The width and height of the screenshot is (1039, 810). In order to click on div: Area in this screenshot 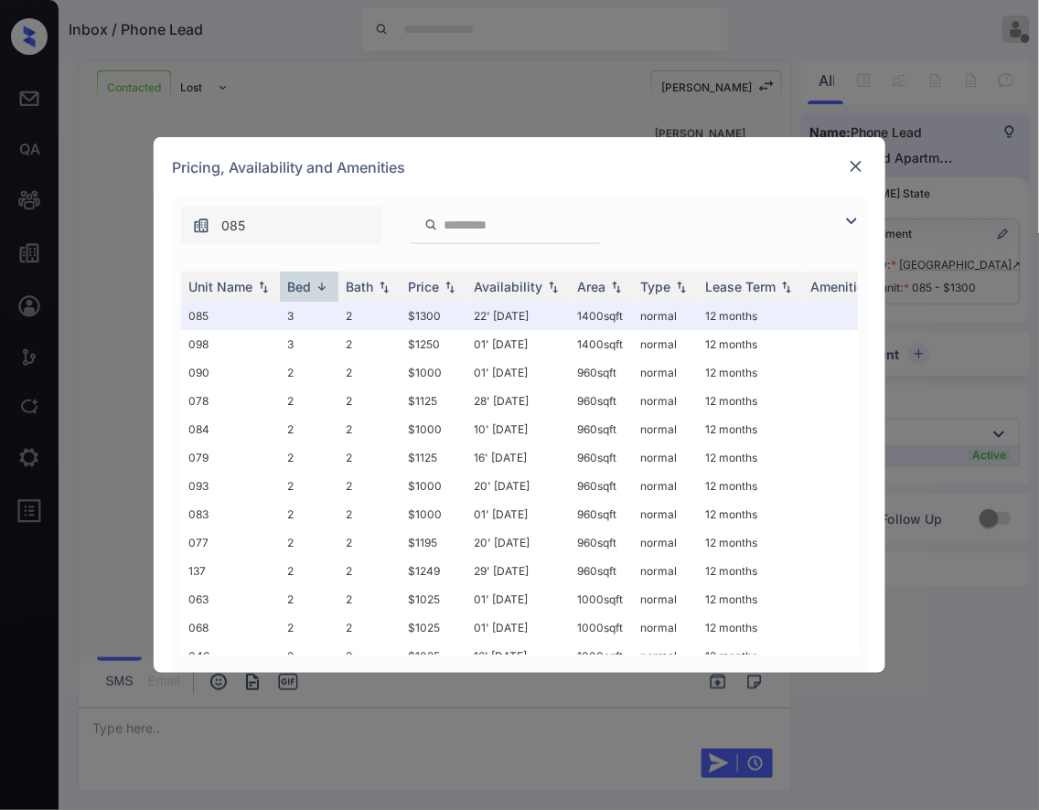, I will do `click(591, 286)`.